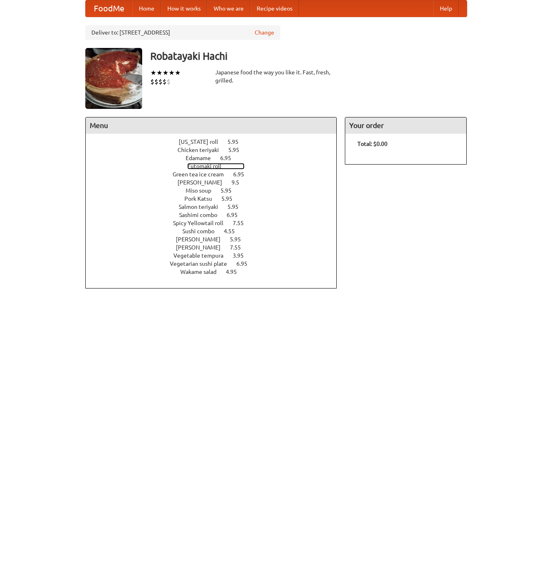 The image size is (552, 575). Describe the element at coordinates (202, 199) in the screenshot. I see `span: Pork Katsu` at that location.